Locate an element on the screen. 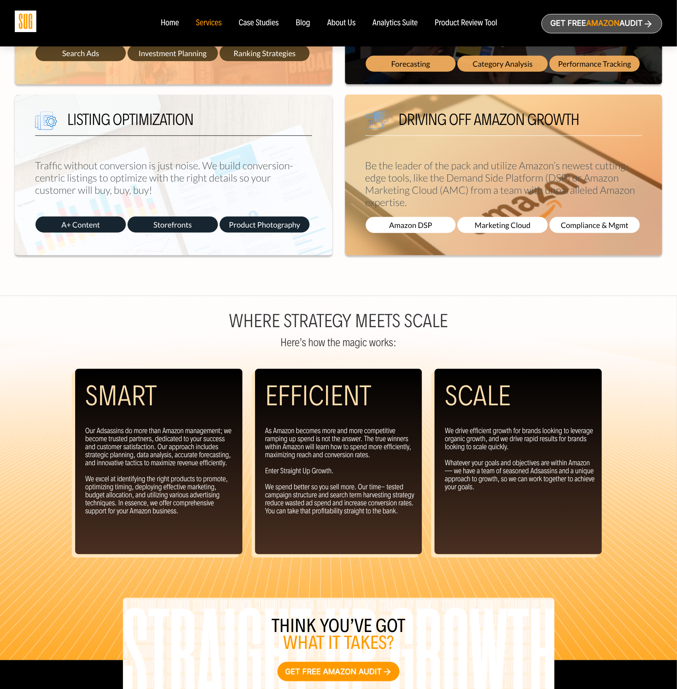  span: A+ Content is located at coordinates (81, 225).